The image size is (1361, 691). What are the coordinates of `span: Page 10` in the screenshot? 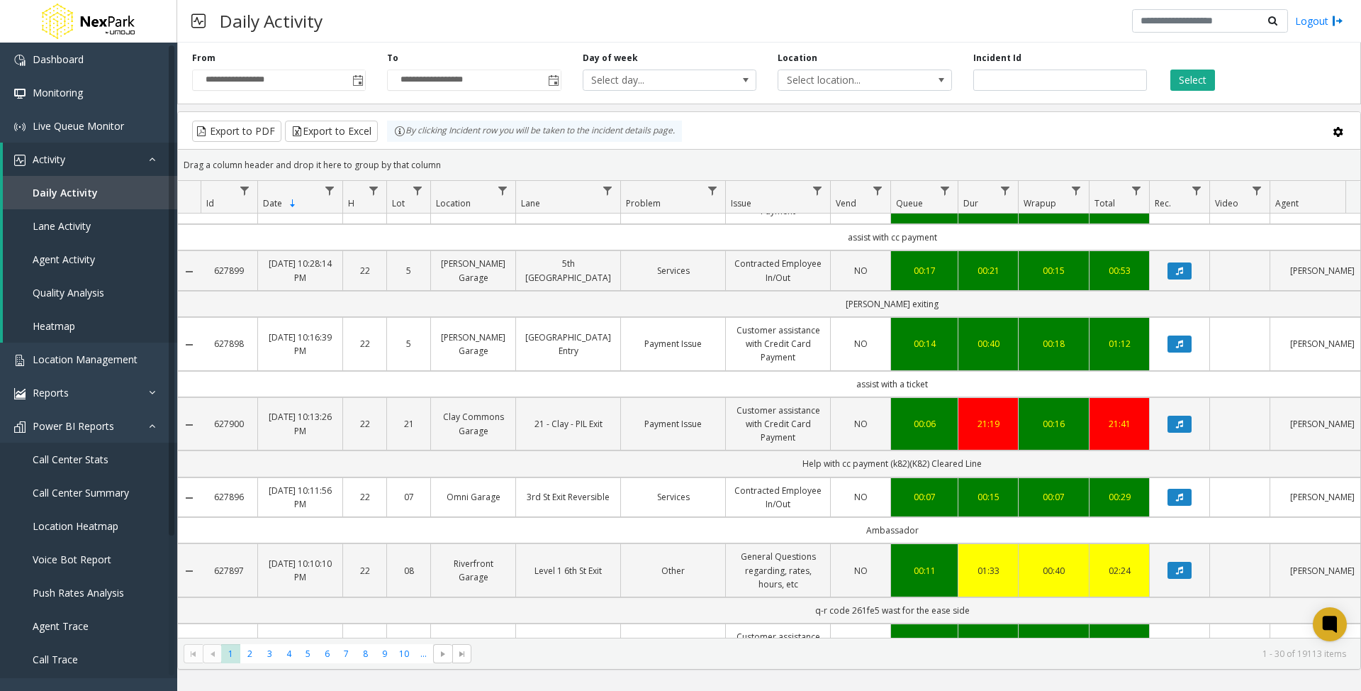 It's located at (404, 653).